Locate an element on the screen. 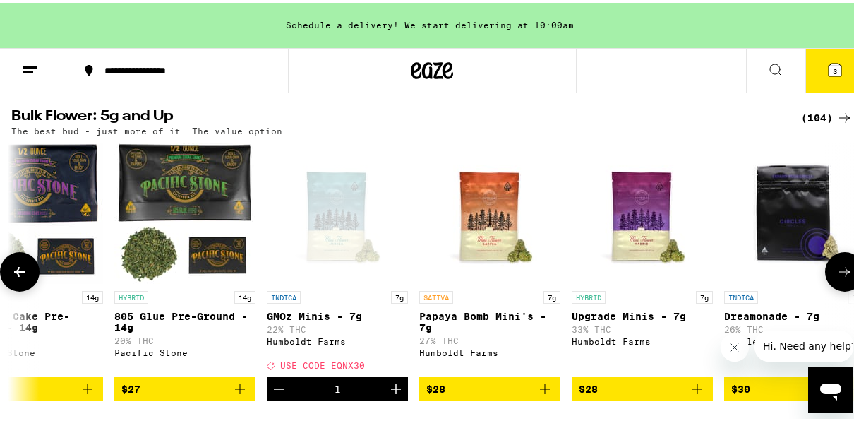  span: 3 is located at coordinates (835, 68).